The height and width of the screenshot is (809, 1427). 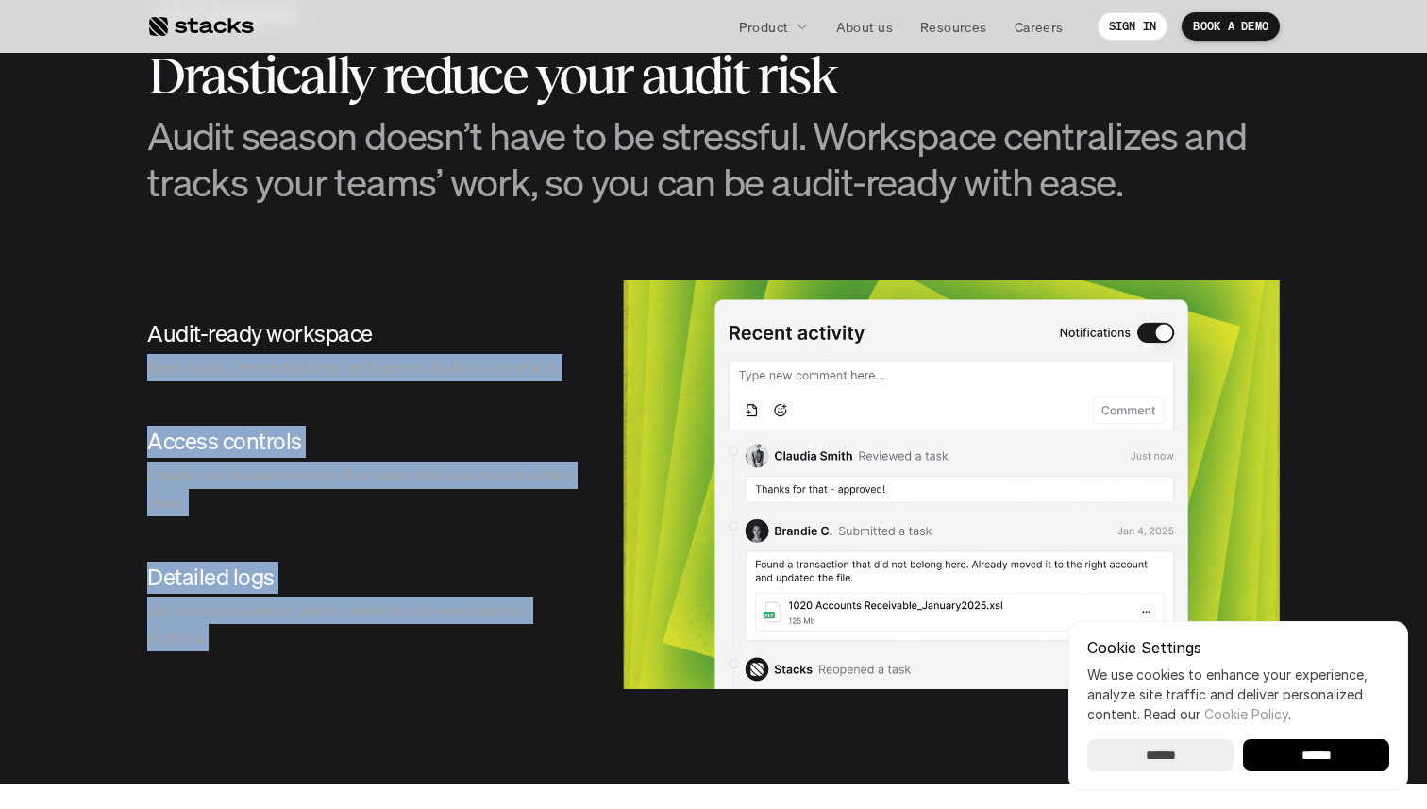 What do you see at coordinates (1238, 693) in the screenshot?
I see `p: We use cookies to enhance your experience, analyze site traffic and deliver personalized content.` at bounding box center [1238, 693].